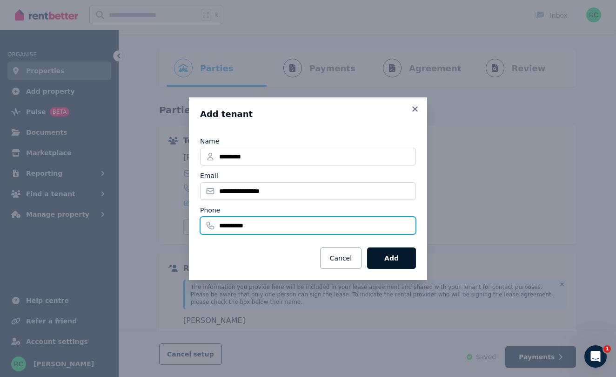 The image size is (616, 377). Describe the element at coordinates (209, 141) in the screenshot. I see `label: Name` at that location.